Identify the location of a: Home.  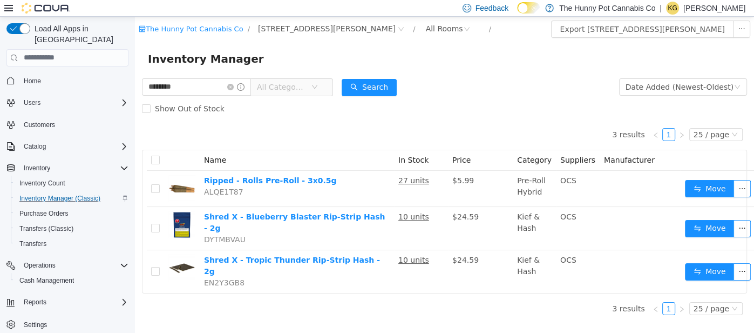
(32, 81).